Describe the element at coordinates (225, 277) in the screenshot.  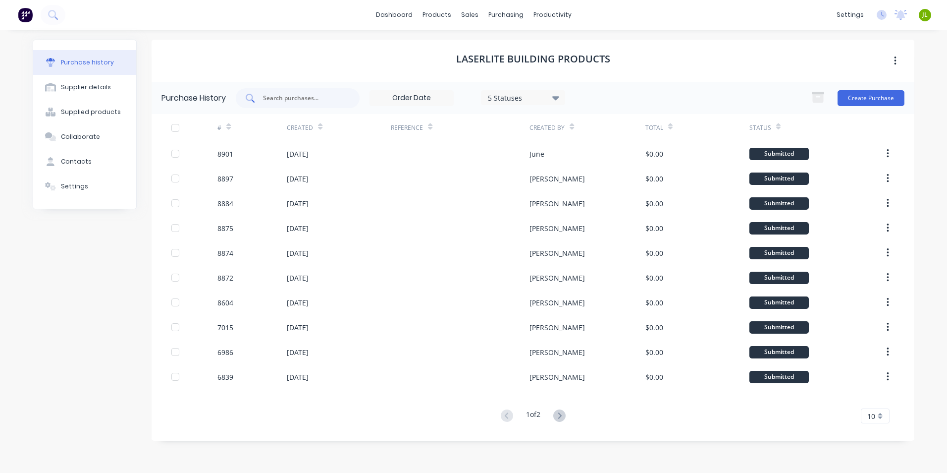
I see `div: 8872` at that location.